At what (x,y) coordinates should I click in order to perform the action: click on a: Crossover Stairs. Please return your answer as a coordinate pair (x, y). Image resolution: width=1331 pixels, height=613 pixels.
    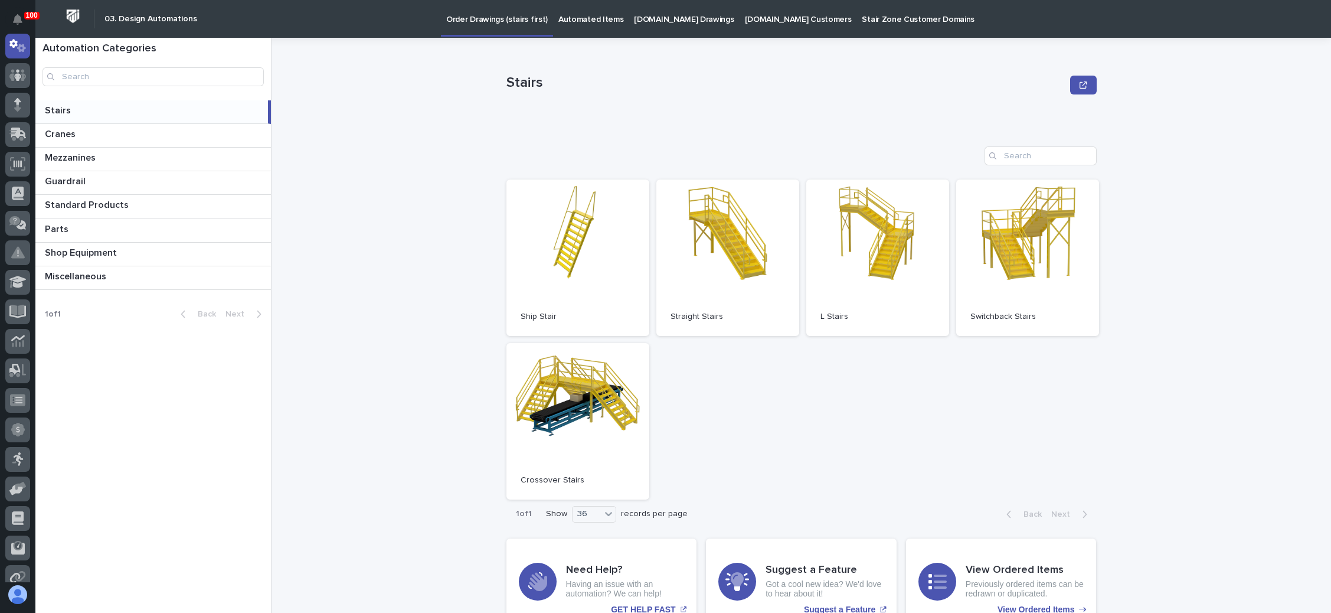
    Looking at the image, I should click on (578, 421).